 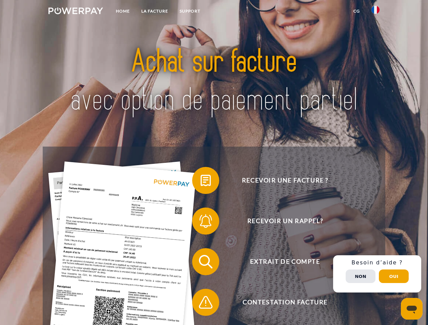 I want to click on img: fr, so click(x=375, y=10).